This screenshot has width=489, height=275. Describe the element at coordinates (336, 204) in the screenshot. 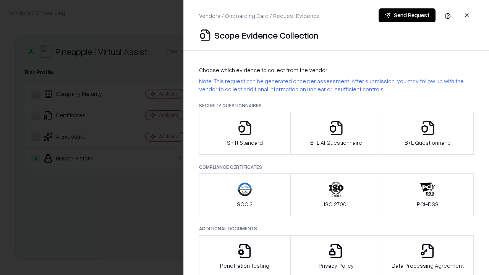

I see `p: ISO 27001` at that location.